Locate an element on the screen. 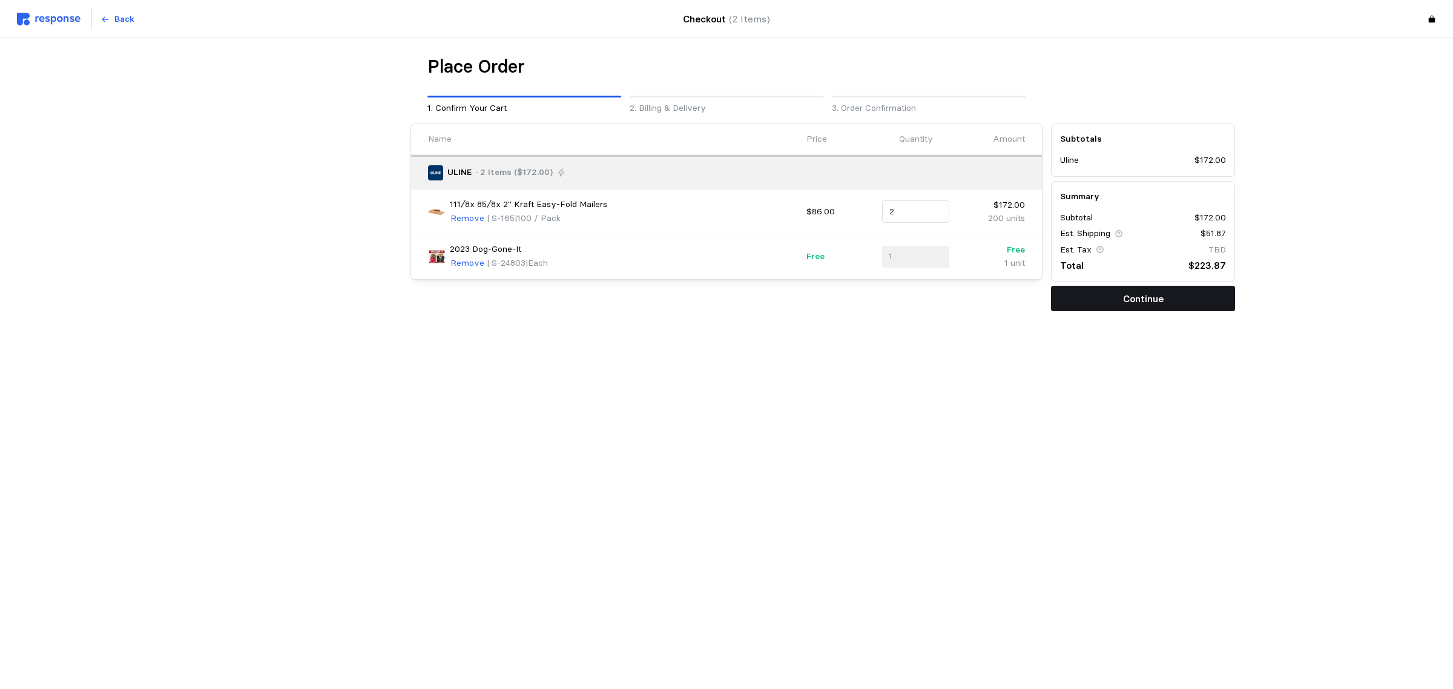 The height and width of the screenshot is (689, 1453). p: $51.87 is located at coordinates (1214, 234).